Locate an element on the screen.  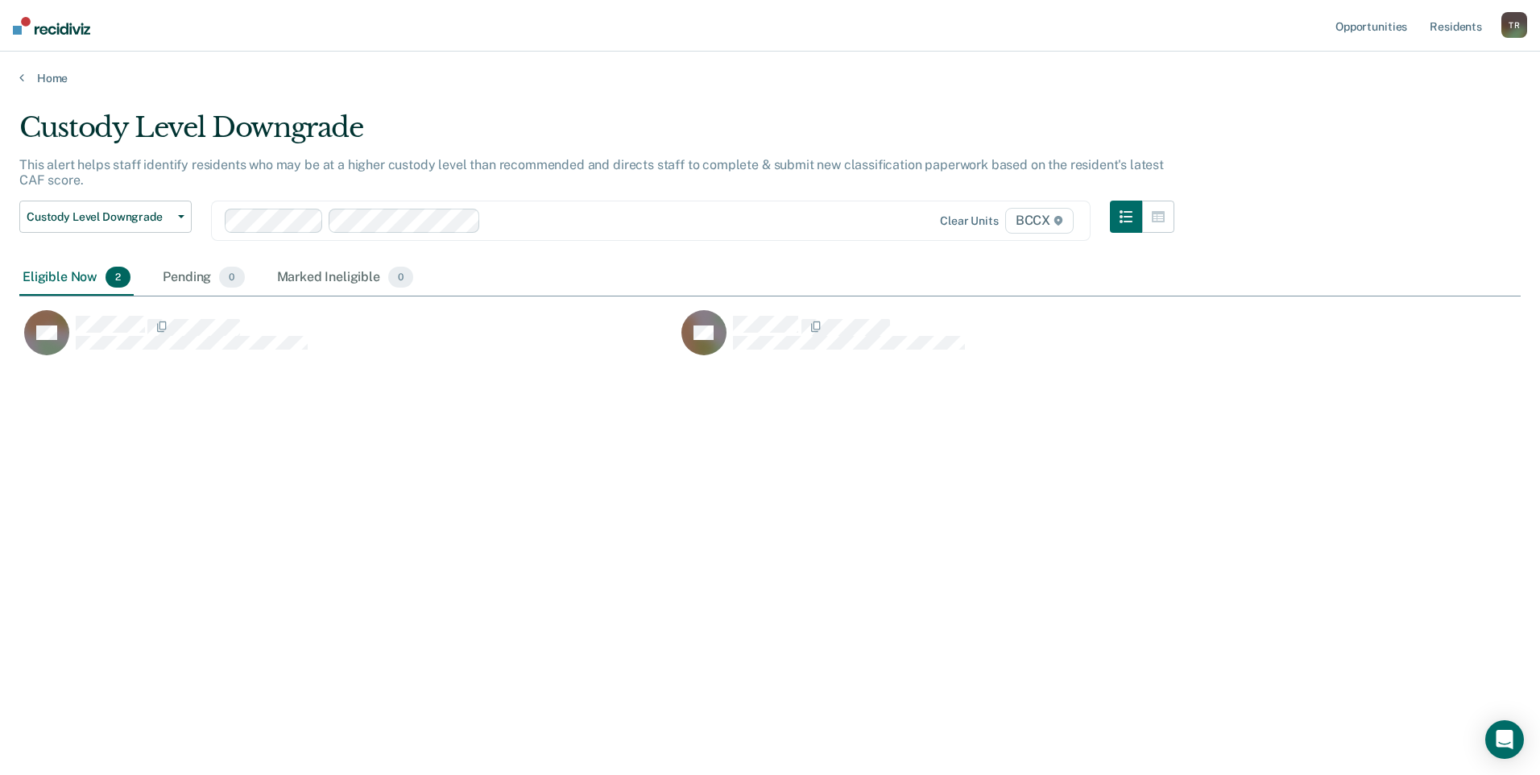
span: 2 is located at coordinates (118, 277).